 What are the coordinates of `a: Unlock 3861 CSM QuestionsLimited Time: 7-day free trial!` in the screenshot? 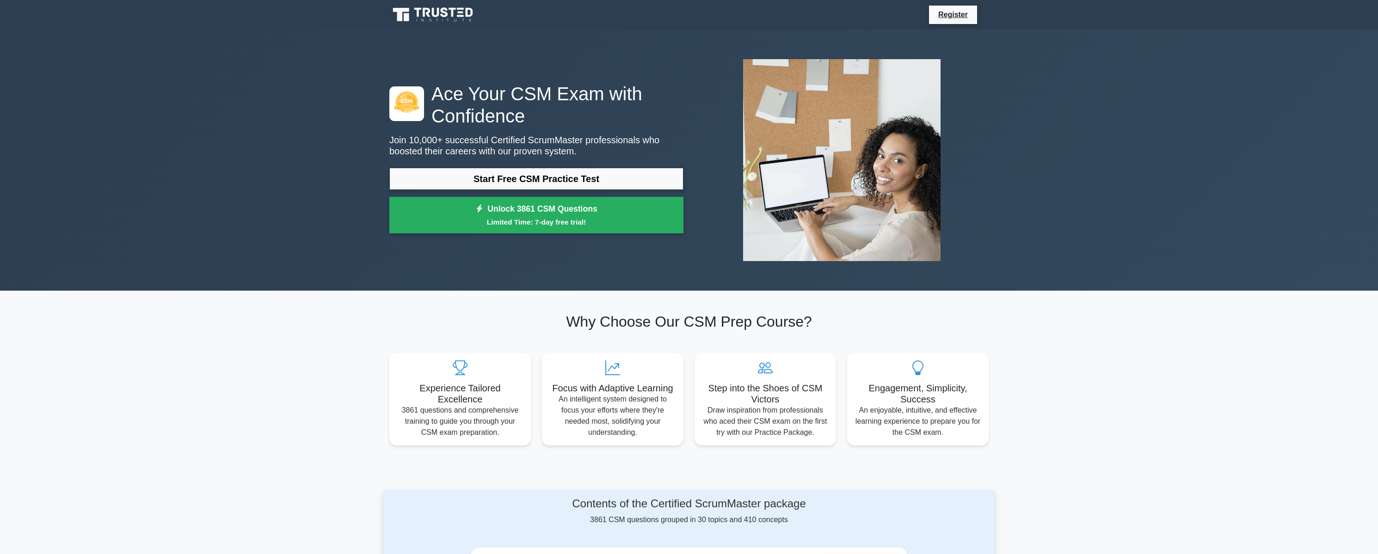 It's located at (536, 215).